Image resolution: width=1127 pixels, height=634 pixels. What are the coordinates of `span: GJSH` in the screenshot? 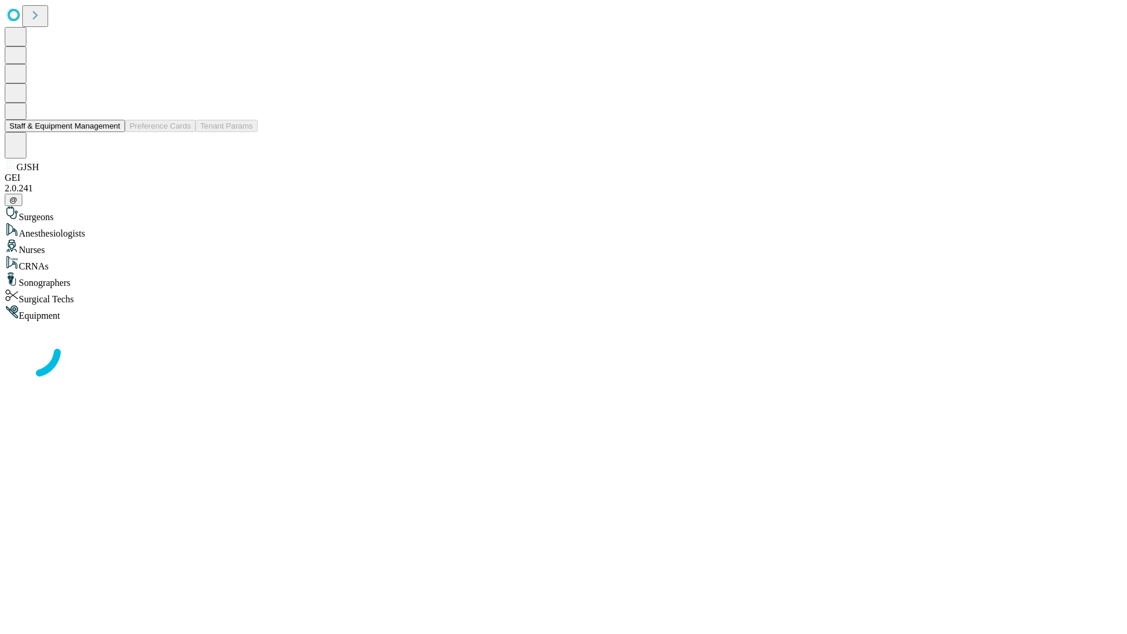 It's located at (28, 167).